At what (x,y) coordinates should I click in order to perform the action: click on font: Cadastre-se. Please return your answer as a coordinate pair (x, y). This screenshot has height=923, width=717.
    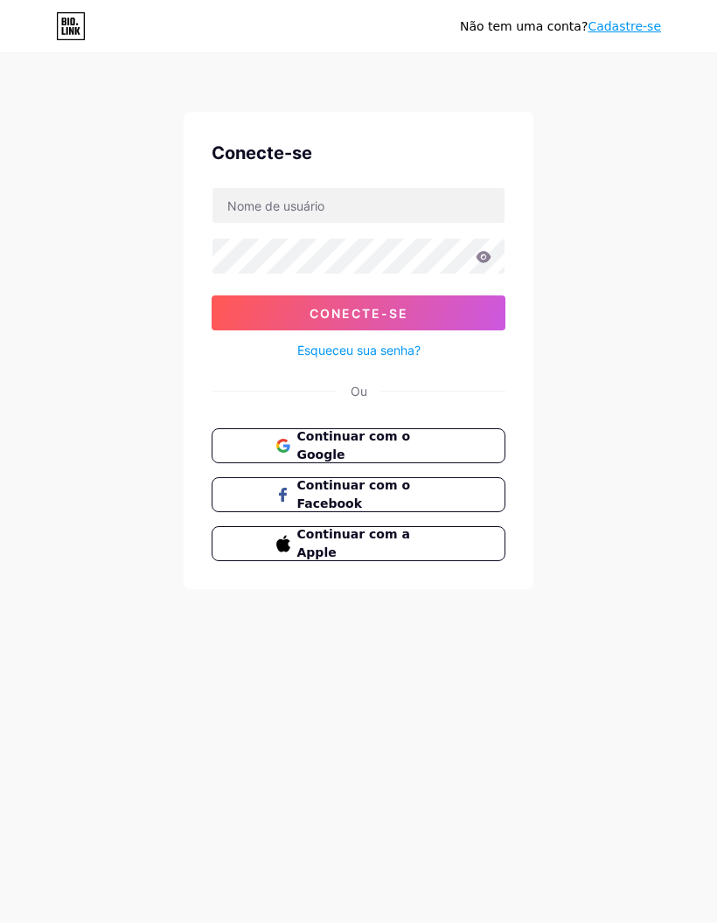
    Looking at the image, I should click on (624, 26).